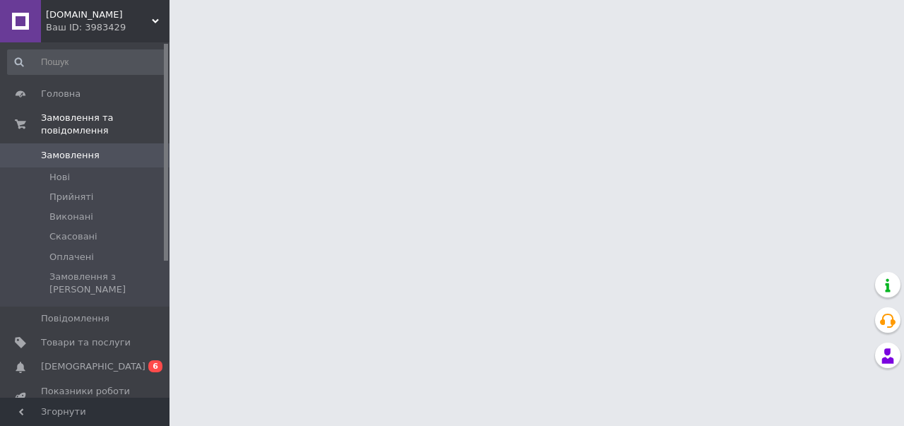  I want to click on span: 6, so click(155, 366).